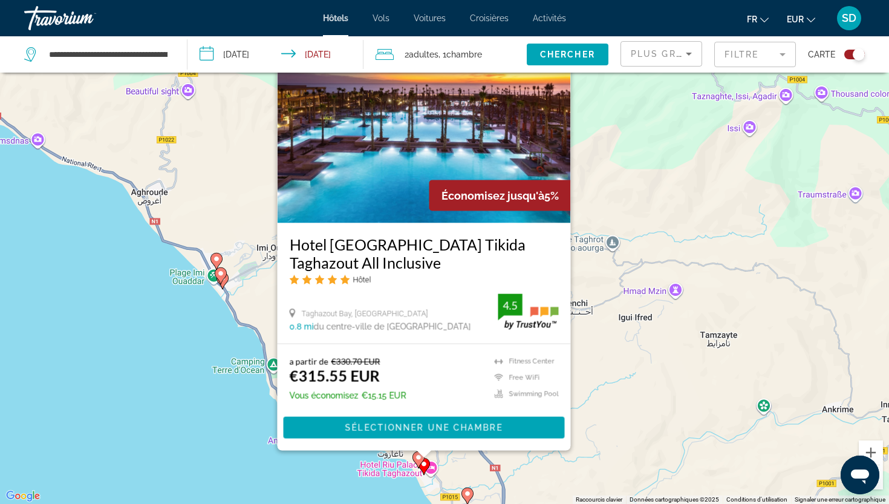 Image resolution: width=889 pixels, height=504 pixels. I want to click on button: Travelers: 2 adults, 0 children, so click(445, 54).